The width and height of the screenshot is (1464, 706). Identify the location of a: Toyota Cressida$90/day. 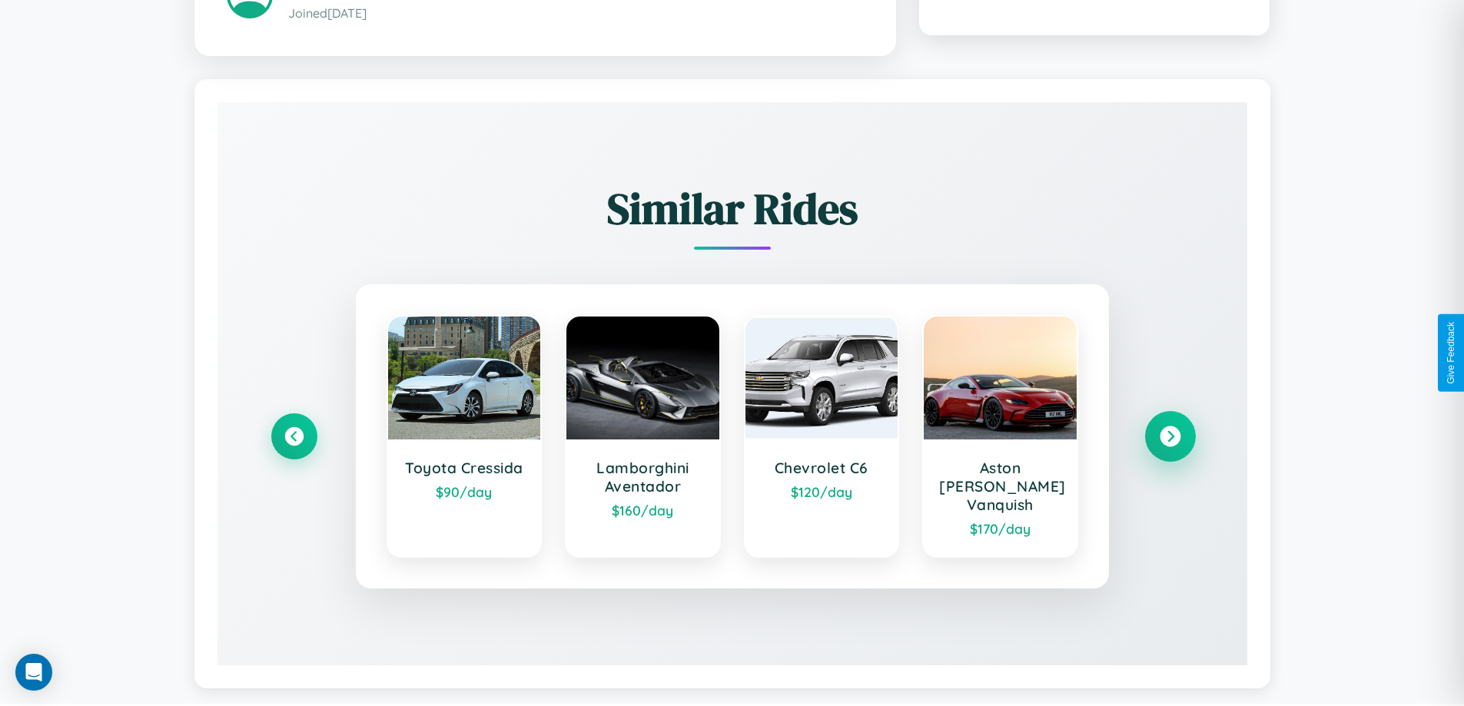
(464, 437).